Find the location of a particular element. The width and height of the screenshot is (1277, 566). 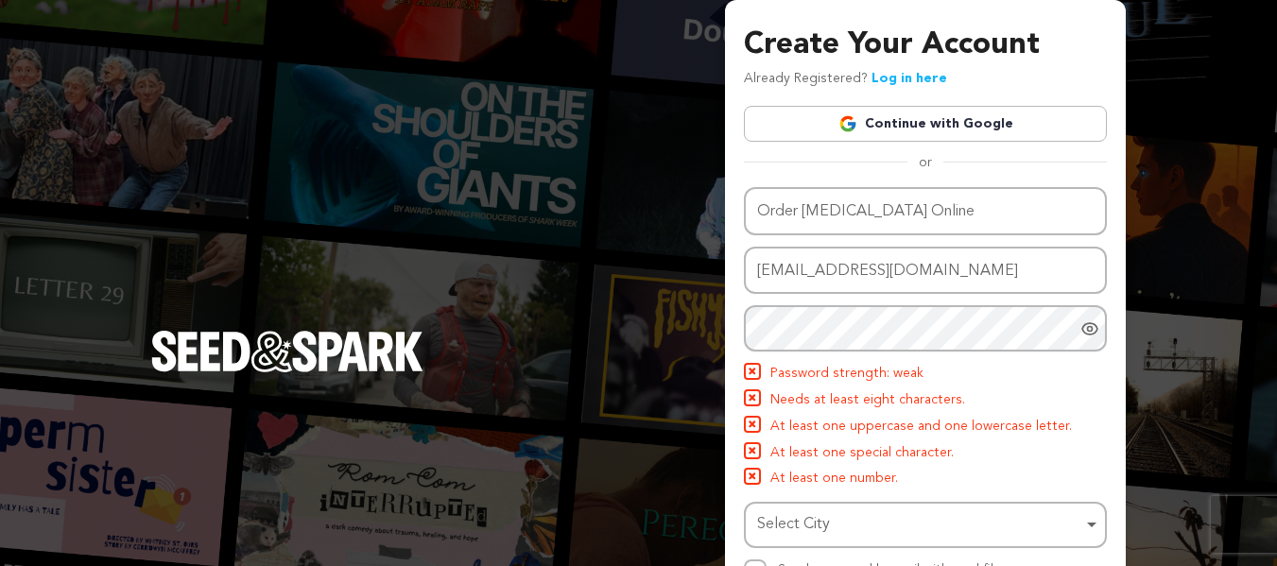

a: Log in here is located at coordinates (910, 78).